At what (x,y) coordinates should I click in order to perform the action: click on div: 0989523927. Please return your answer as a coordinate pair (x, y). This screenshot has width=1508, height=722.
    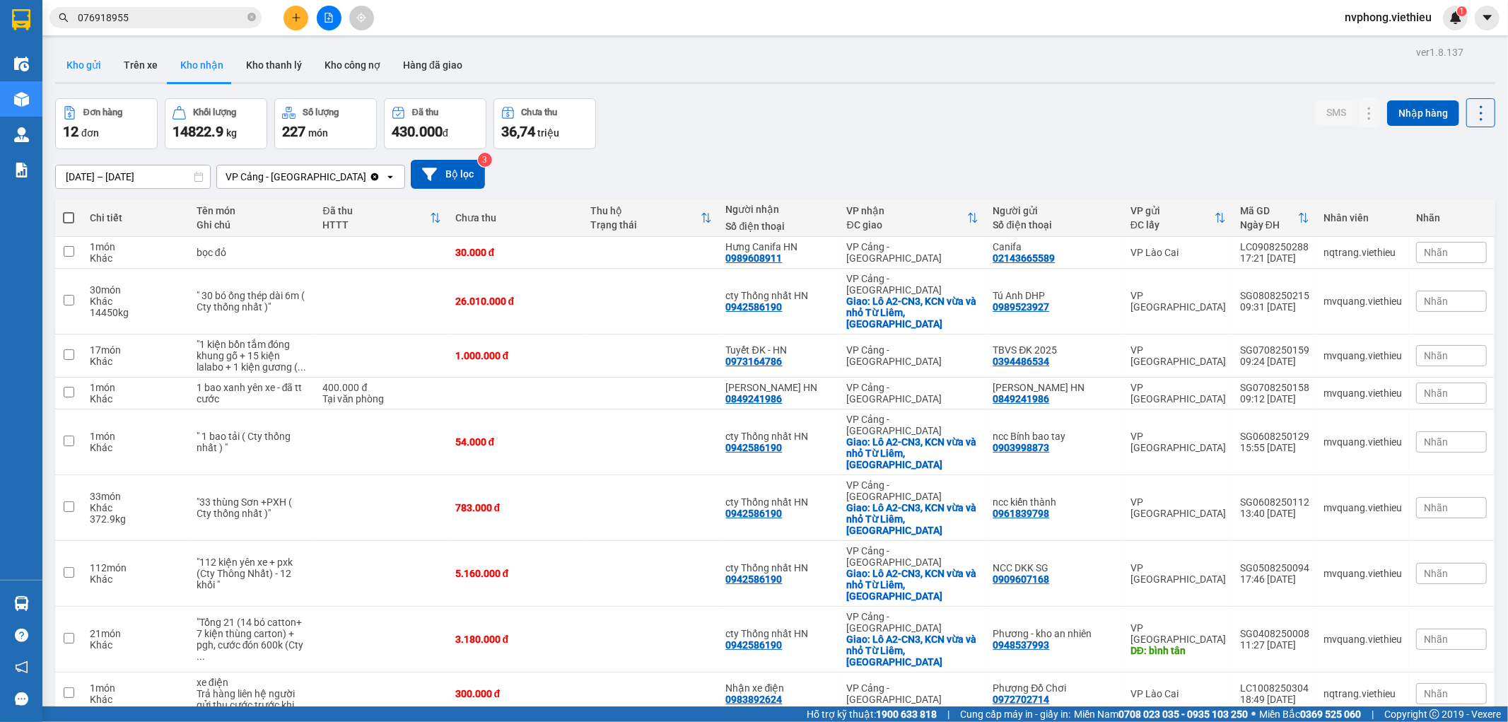
    Looking at the image, I should click on (1021, 307).